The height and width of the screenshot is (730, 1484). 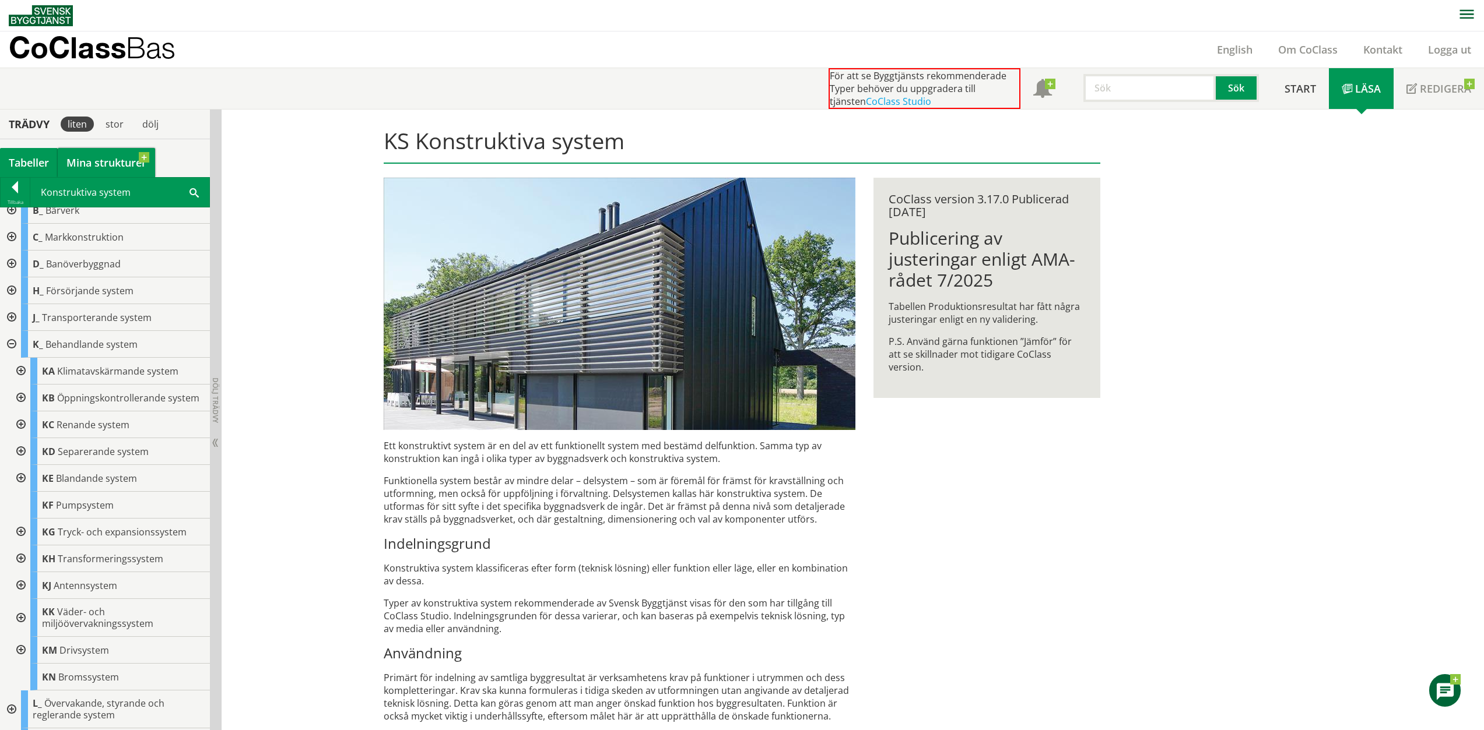 What do you see at coordinates (49, 677) in the screenshot?
I see `span: KN` at bounding box center [49, 677].